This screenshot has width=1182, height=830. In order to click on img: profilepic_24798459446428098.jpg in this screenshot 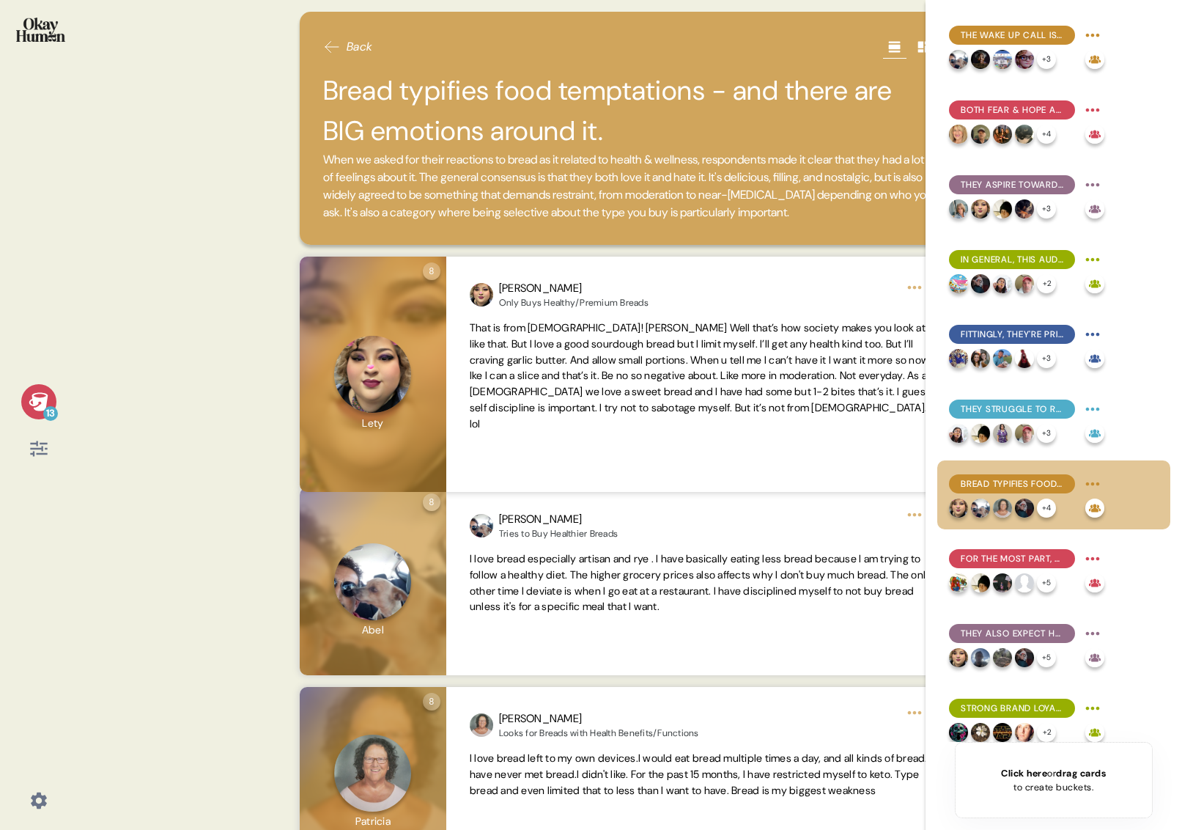, I will do `click(1024, 134)`.